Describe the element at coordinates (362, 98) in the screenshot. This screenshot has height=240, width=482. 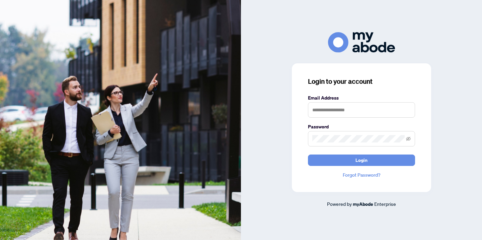
I see `label: Email Address` at that location.